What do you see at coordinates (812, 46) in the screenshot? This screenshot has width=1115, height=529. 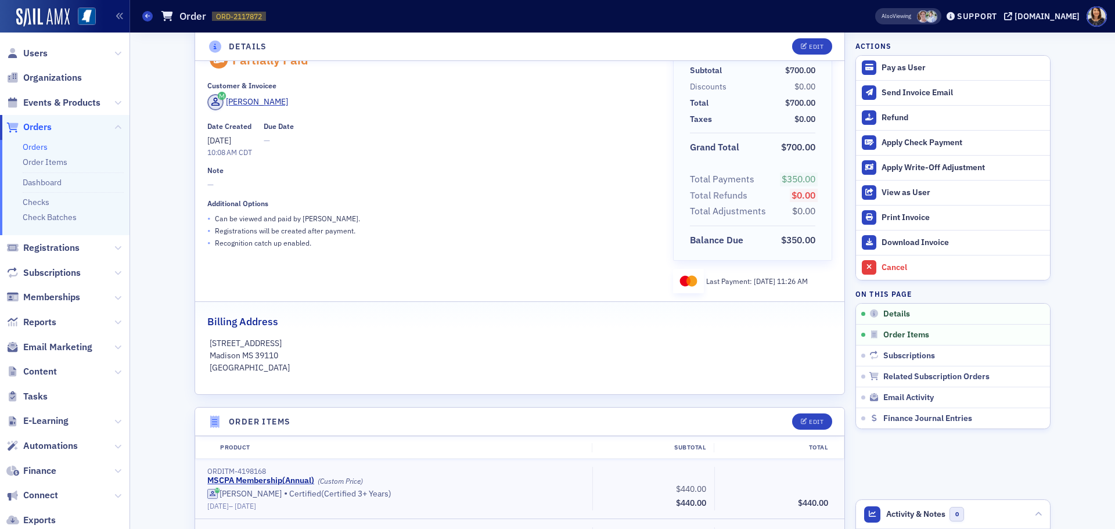 I see `button: Edit` at bounding box center [812, 46].